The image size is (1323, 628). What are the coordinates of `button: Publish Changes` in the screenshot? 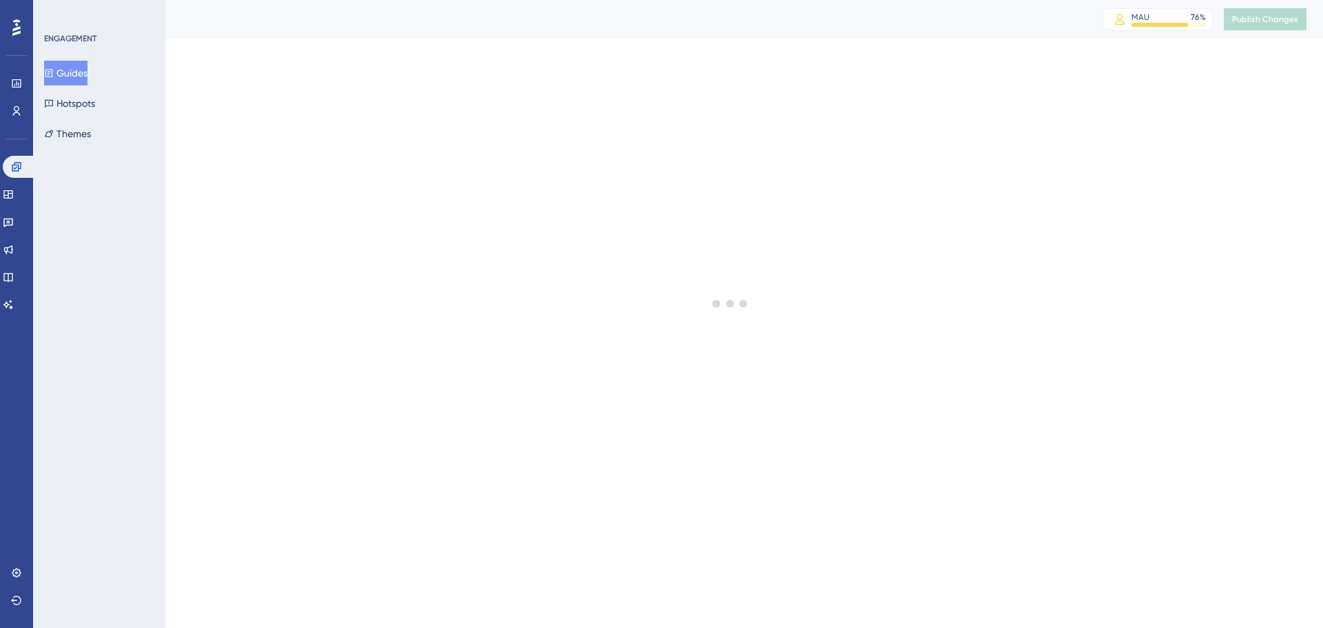 It's located at (1265, 19).